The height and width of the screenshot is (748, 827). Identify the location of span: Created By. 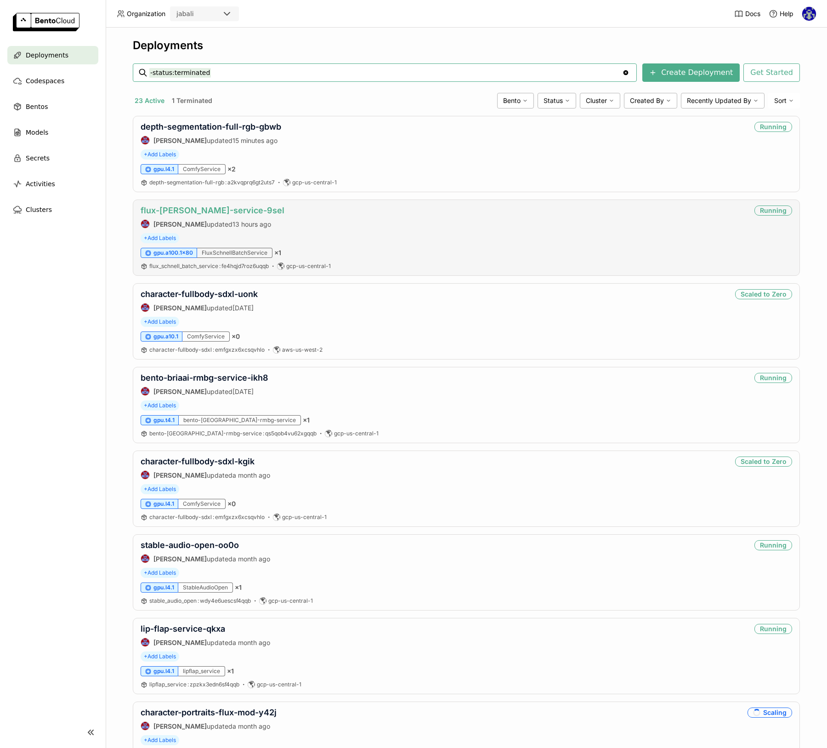
(647, 101).